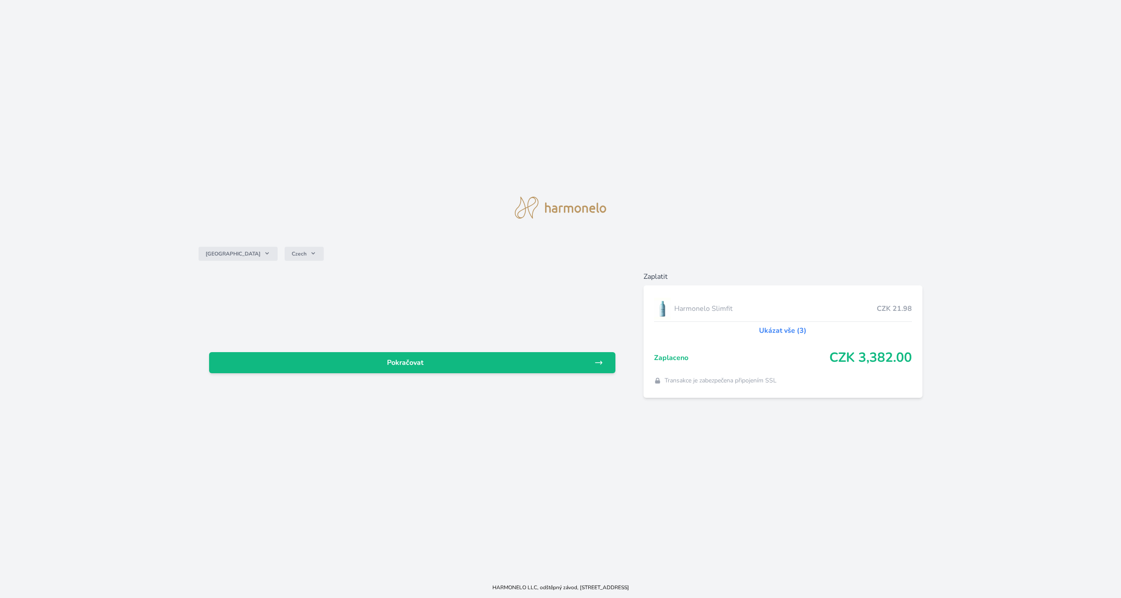 This screenshot has height=598, width=1121. I want to click on button: Czech, so click(304, 254).